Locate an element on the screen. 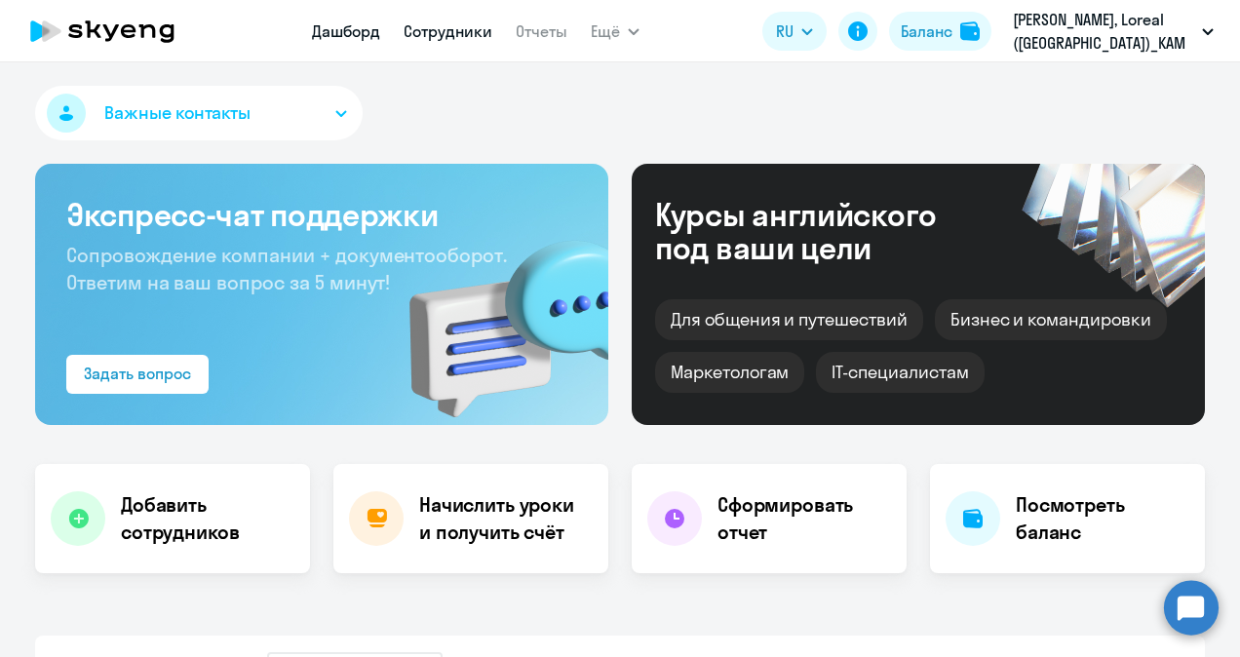 Image resolution: width=1240 pixels, height=657 pixels. div: Задать вопрос is located at coordinates (137, 373).